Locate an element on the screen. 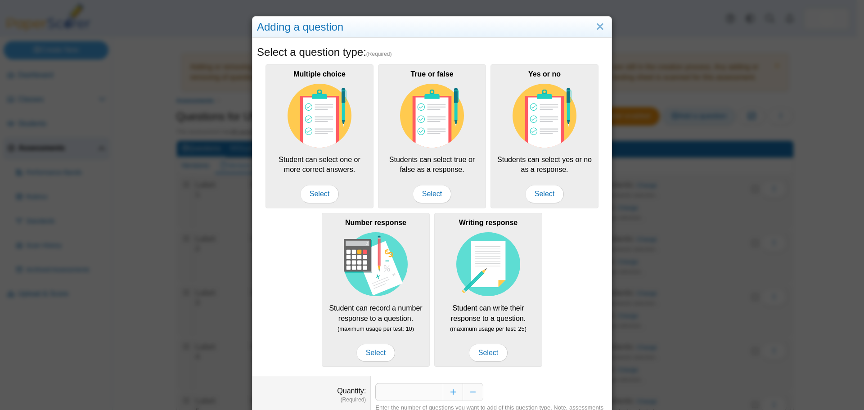  div: Student can write their response to a question. is located at coordinates (488, 290).